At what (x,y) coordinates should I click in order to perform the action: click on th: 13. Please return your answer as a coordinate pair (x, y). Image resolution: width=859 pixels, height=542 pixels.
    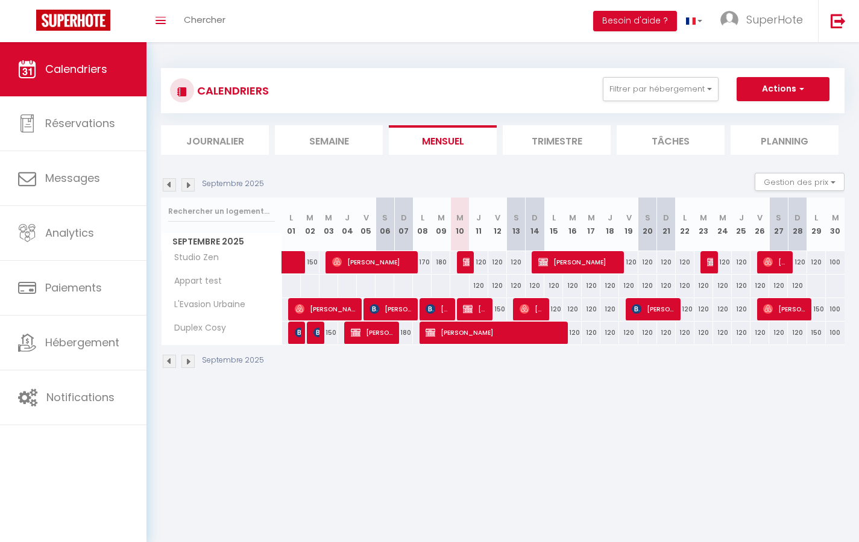
    Looking at the image, I should click on (516, 224).